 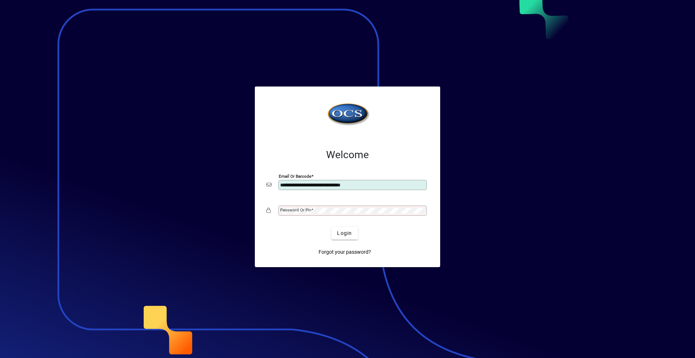 What do you see at coordinates (344, 233) in the screenshot?
I see `button: Login` at bounding box center [344, 233].